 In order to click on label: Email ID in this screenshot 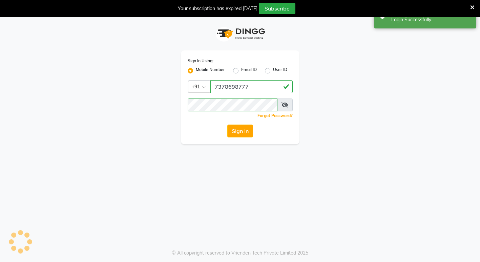, I will do `click(249, 71)`.